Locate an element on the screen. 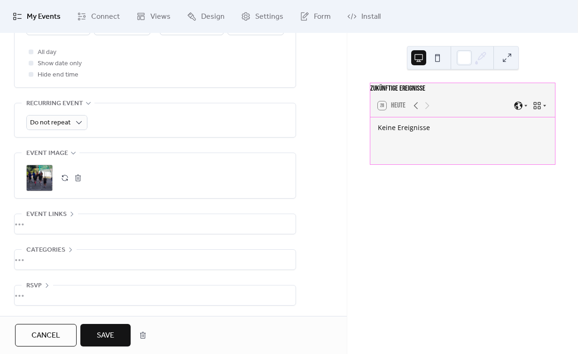 The height and width of the screenshot is (354, 578). span: My Events is located at coordinates (44, 17).